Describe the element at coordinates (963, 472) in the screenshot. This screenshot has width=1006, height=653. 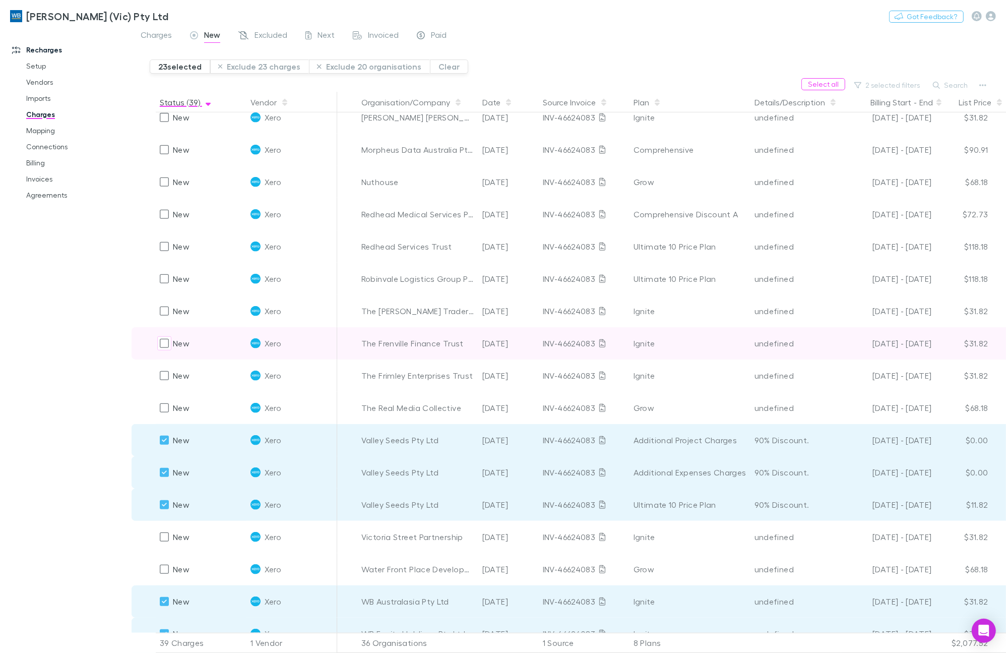
I see `div: $0.00` at that location.